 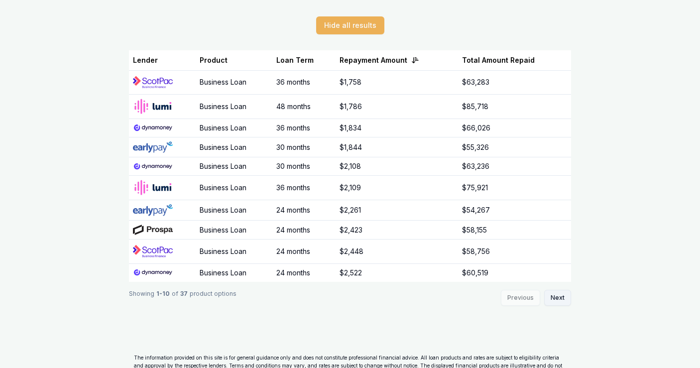 What do you see at coordinates (514, 188) in the screenshot?
I see `td: $75,921` at bounding box center [514, 188].